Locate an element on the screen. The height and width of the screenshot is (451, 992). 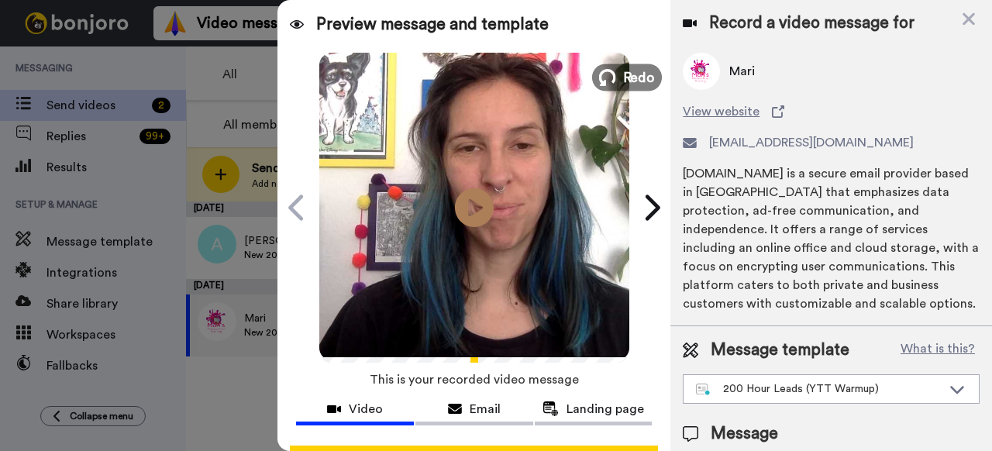
span: Message is located at coordinates (744, 434).